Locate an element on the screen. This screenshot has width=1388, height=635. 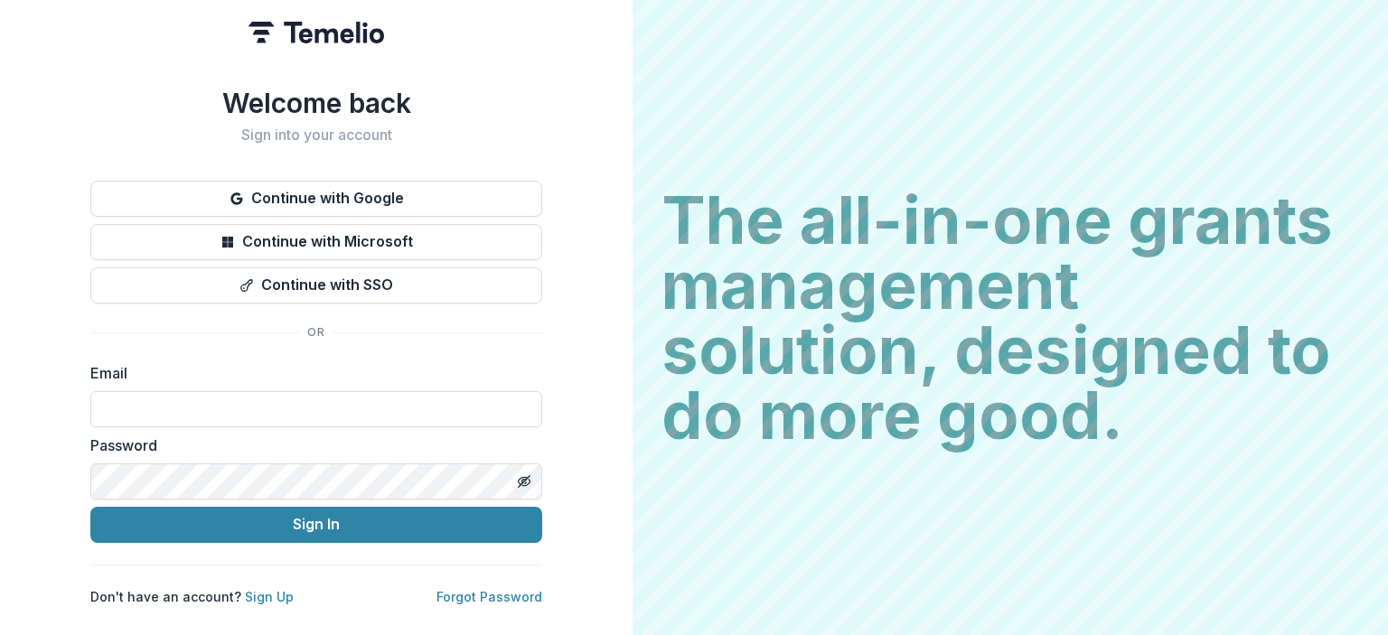
button: Continue with Microsoft is located at coordinates (316, 242).